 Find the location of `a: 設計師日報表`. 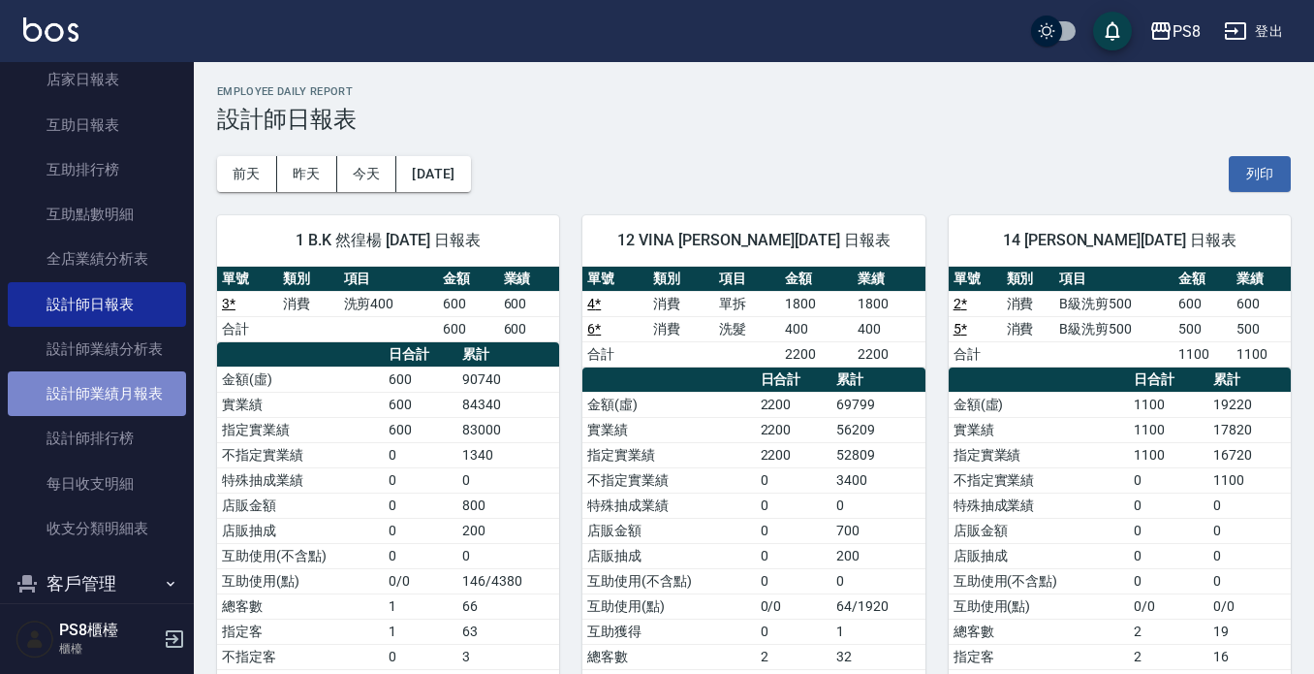

a: 設計師日報表 is located at coordinates (97, 304).